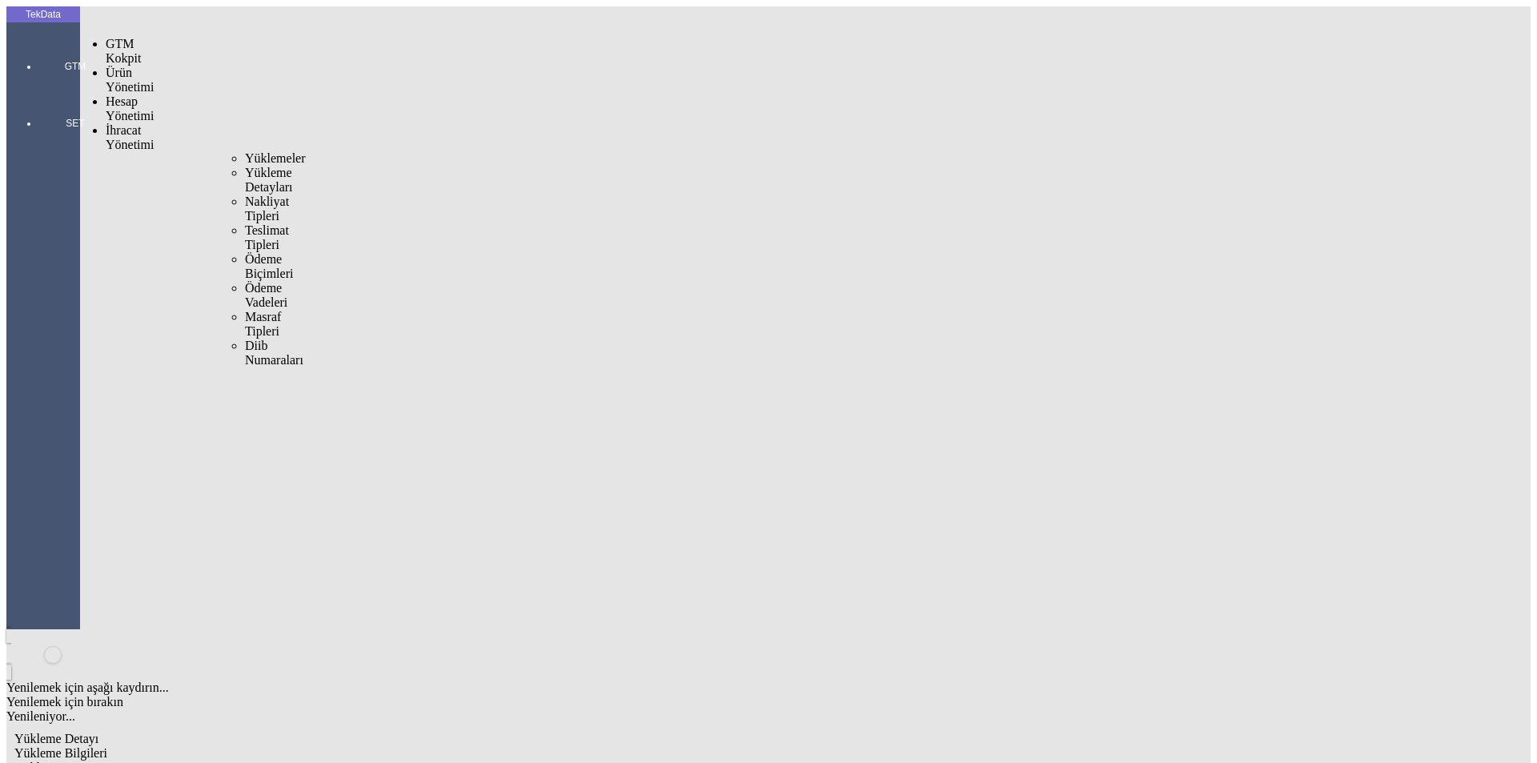 The width and height of the screenshot is (1537, 763). What do you see at coordinates (263, 323) in the screenshot?
I see `span: Masraf Tipleri` at bounding box center [263, 323].